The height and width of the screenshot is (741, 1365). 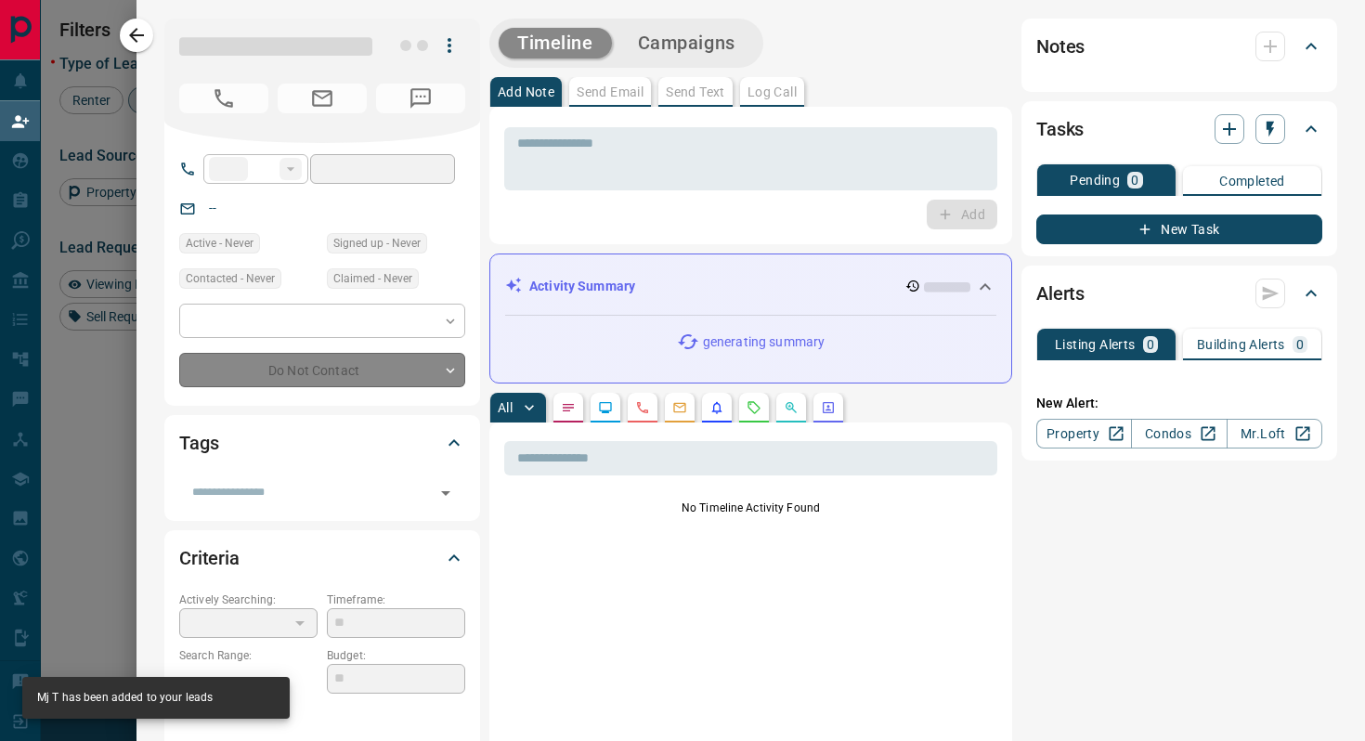 I want to click on p: Building Alerts, so click(x=1240, y=344).